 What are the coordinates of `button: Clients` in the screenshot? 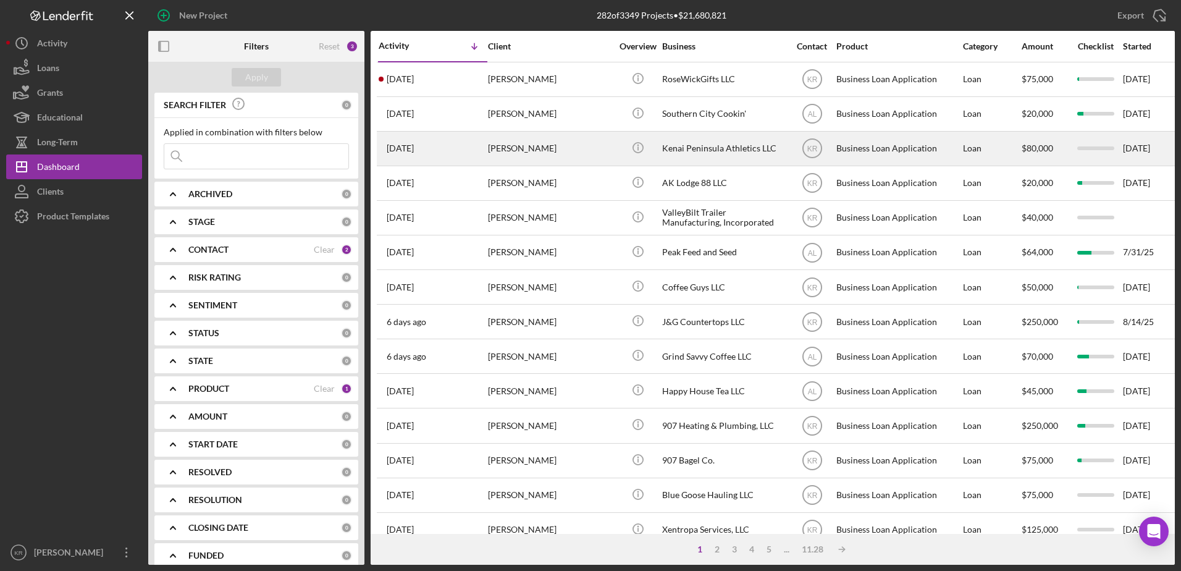 It's located at (74, 192).